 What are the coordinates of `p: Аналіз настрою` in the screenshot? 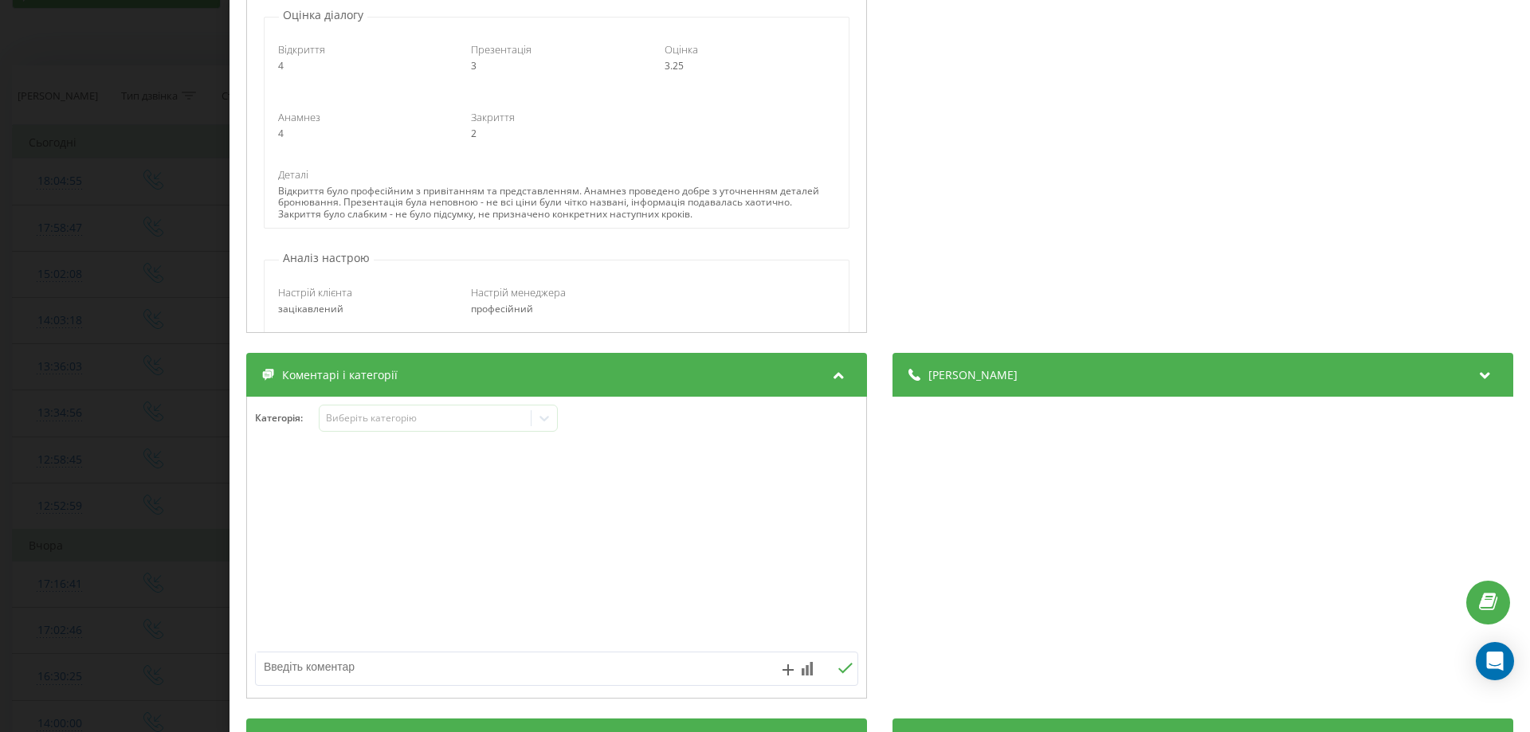 It's located at (326, 258).